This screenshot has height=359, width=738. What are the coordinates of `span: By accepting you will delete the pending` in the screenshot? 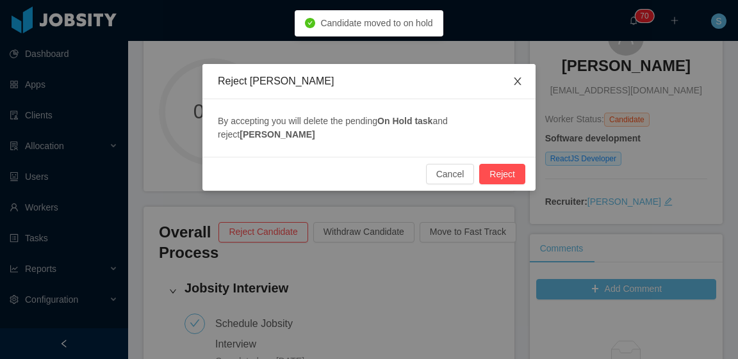 It's located at (297, 121).